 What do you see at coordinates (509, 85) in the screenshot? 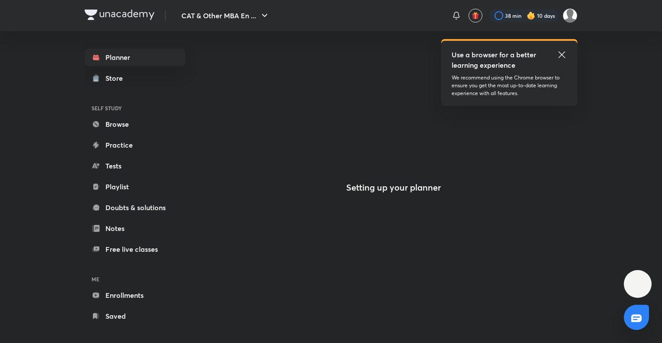
I see `p: We recommend using the Chrome browser to ensure you get the most up-to-date learning experience w...` at bounding box center [509, 85].